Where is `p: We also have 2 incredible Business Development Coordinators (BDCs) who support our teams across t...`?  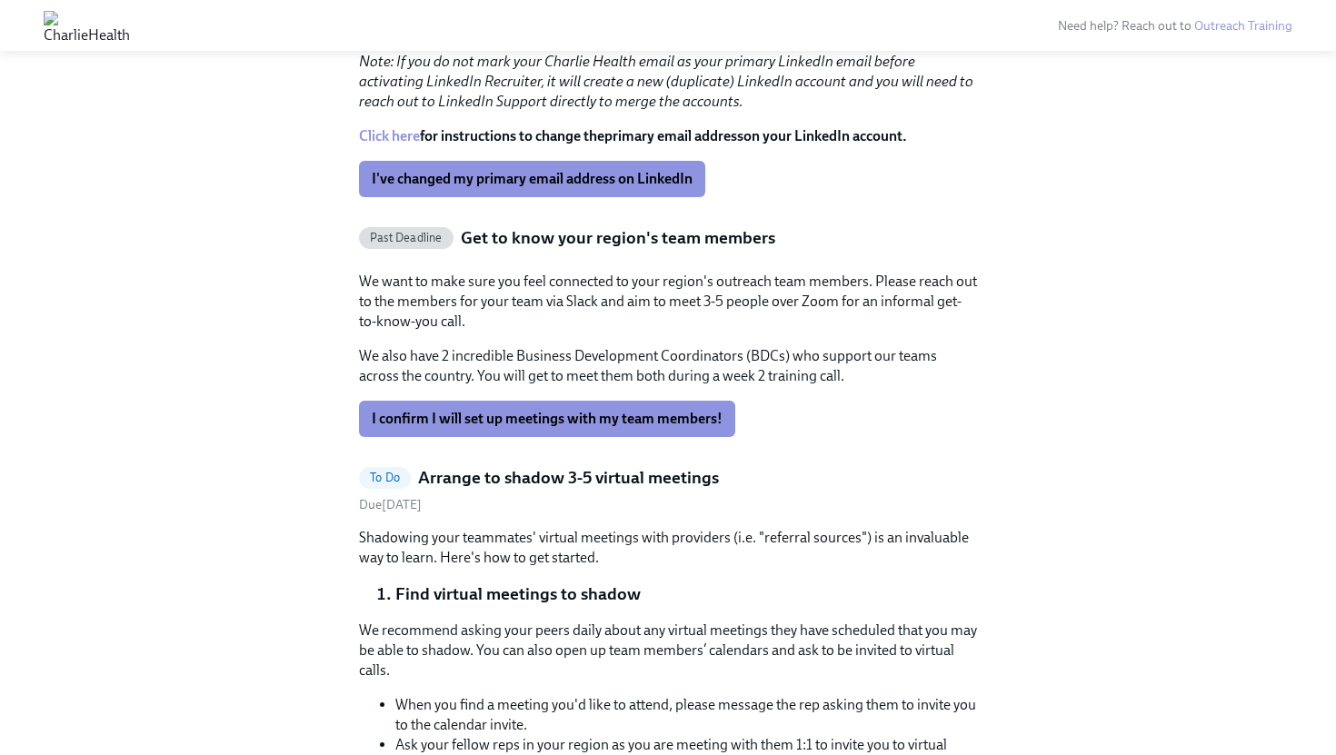 p: We also have 2 incredible Business Development Coordinators (BDCs) who support our teams across t... is located at coordinates (668, 366).